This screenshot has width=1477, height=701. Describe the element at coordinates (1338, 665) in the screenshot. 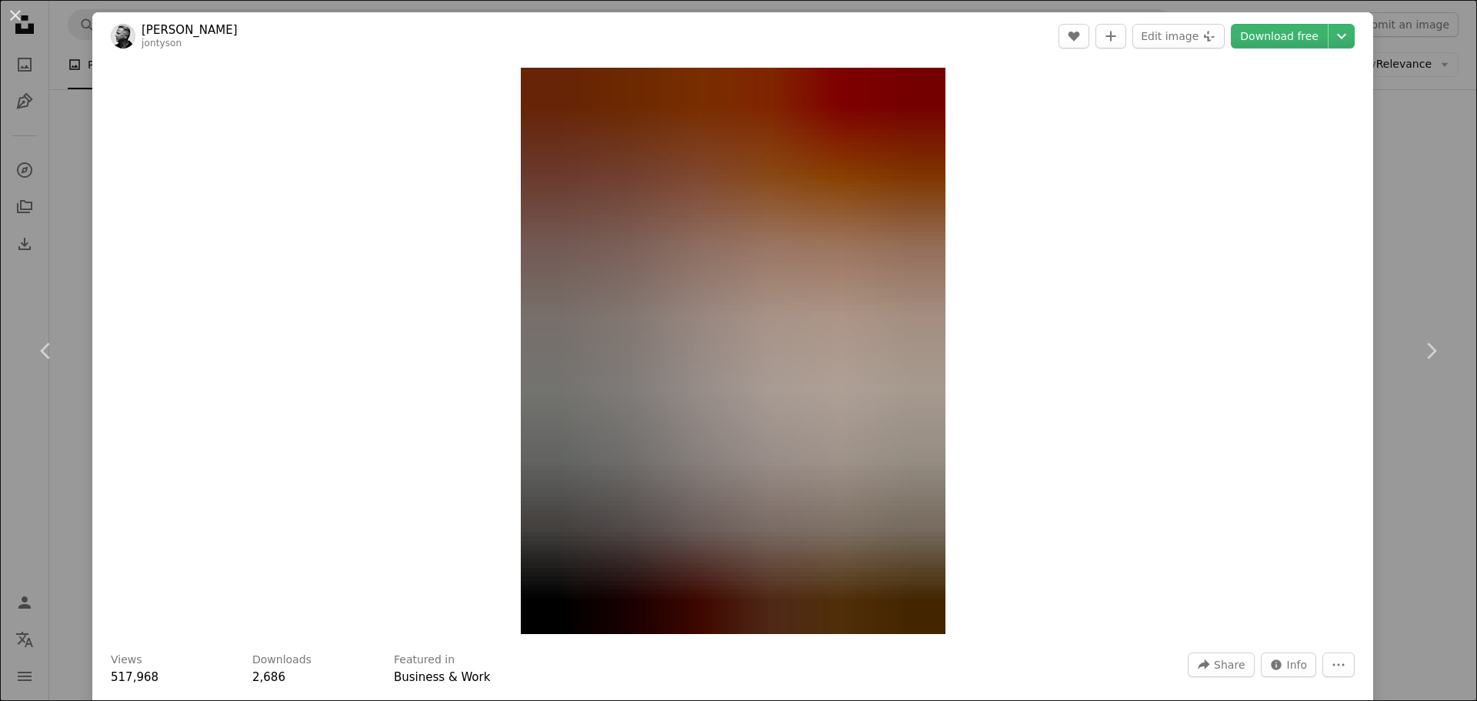

I see `button: More Actions` at that location.